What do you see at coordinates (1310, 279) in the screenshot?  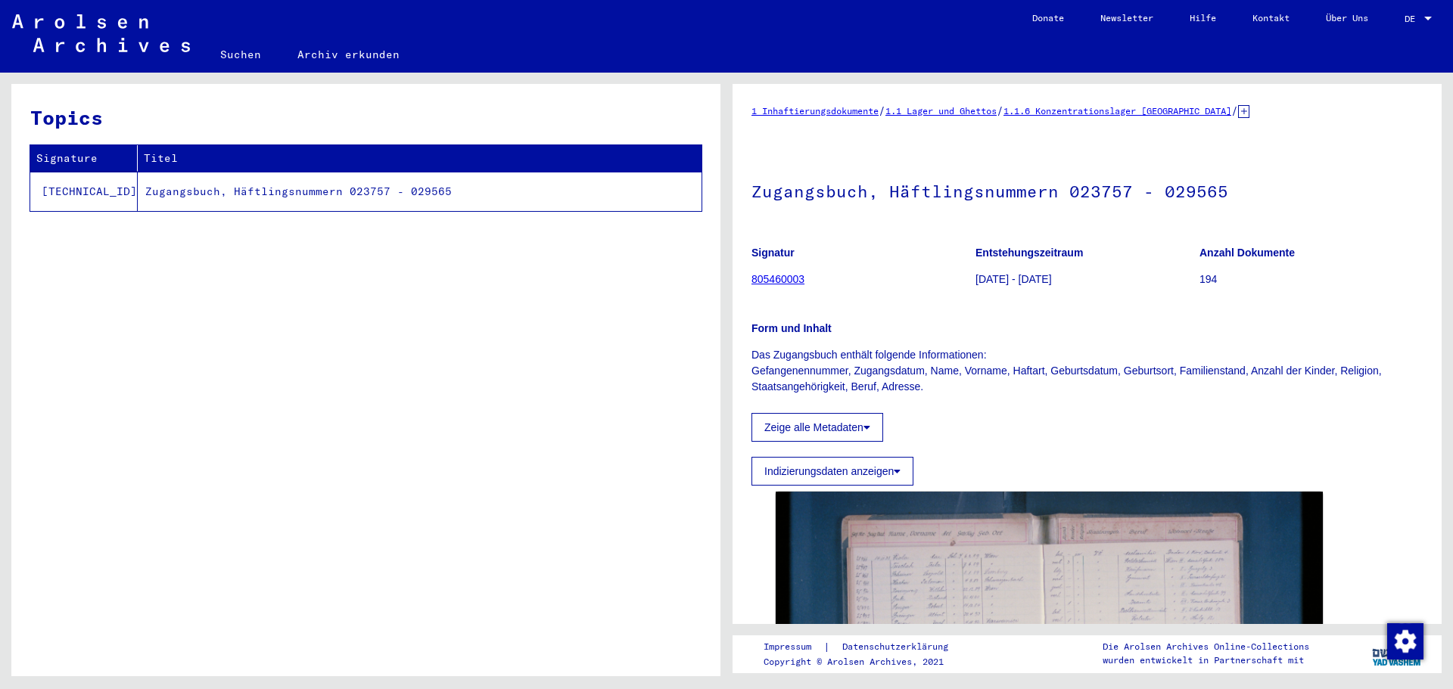 I see `p: 194` at bounding box center [1310, 279].